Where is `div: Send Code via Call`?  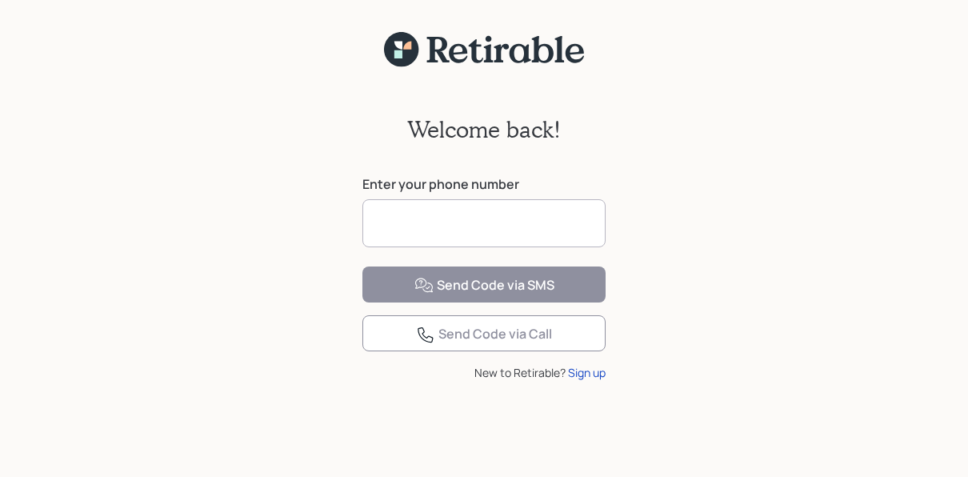
div: Send Code via Call is located at coordinates (484, 334).